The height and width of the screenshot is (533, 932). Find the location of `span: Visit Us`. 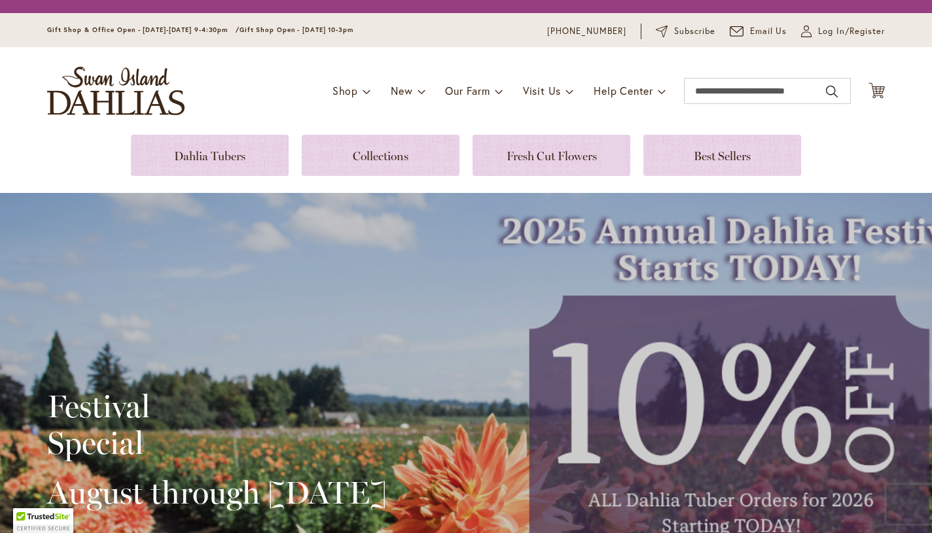

span: Visit Us is located at coordinates (542, 90).